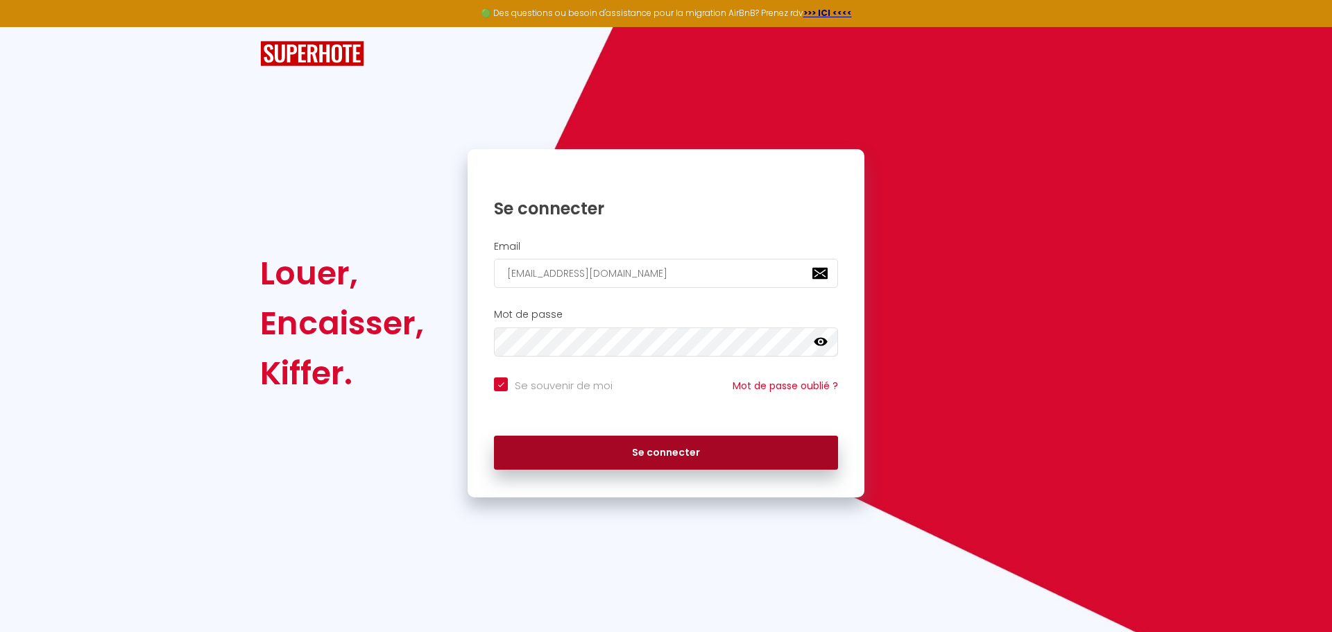 The image size is (1332, 632). What do you see at coordinates (666, 273) in the screenshot?
I see `input: Ton Email` at bounding box center [666, 273].